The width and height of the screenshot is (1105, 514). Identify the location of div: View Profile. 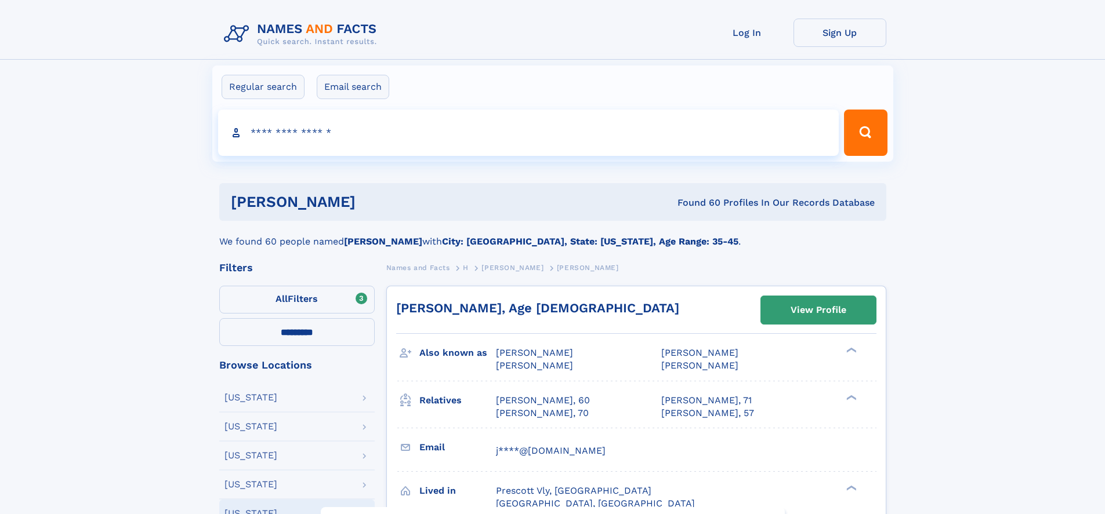
(818, 310).